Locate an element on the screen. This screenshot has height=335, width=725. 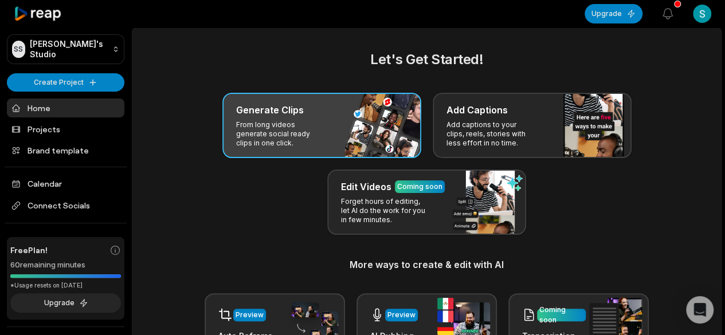
h3: Edit Videos is located at coordinates (366, 187).